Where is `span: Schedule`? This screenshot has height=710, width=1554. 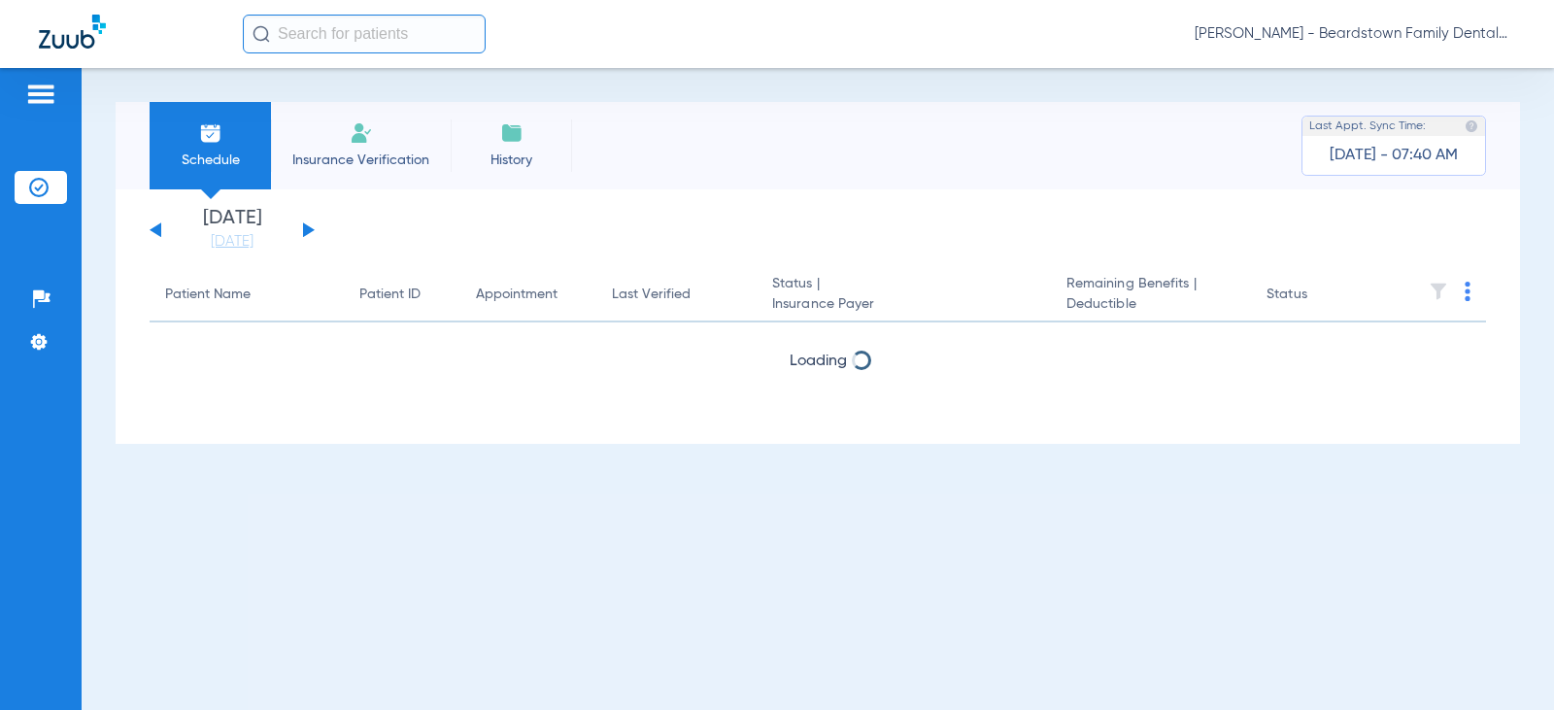 span: Schedule is located at coordinates (210, 160).